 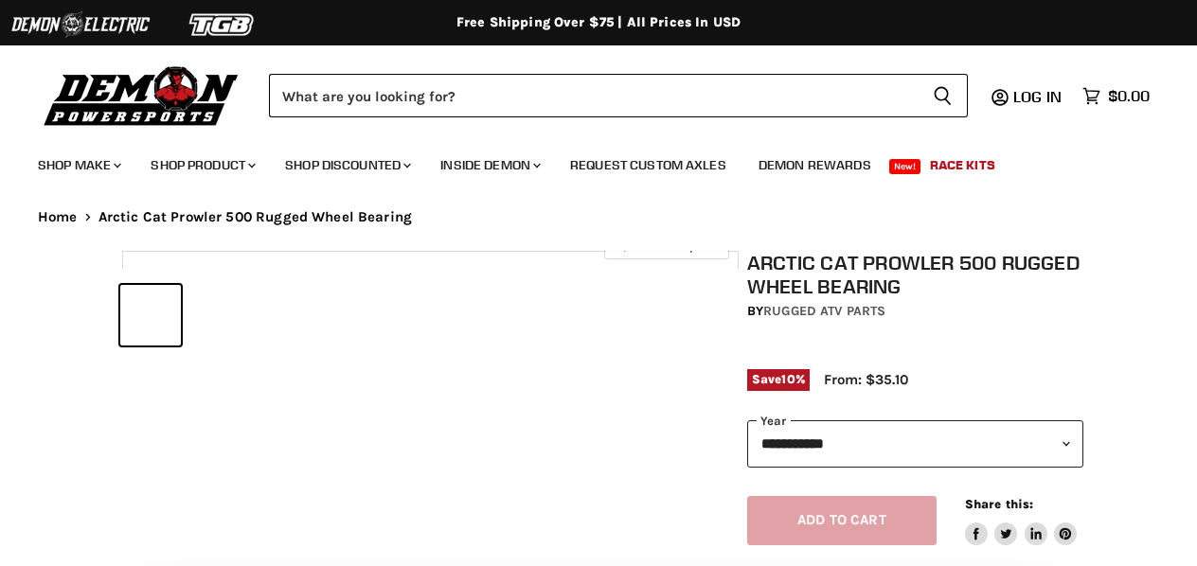 What do you see at coordinates (788, 379) in the screenshot?
I see `span: 10` at bounding box center [788, 379].